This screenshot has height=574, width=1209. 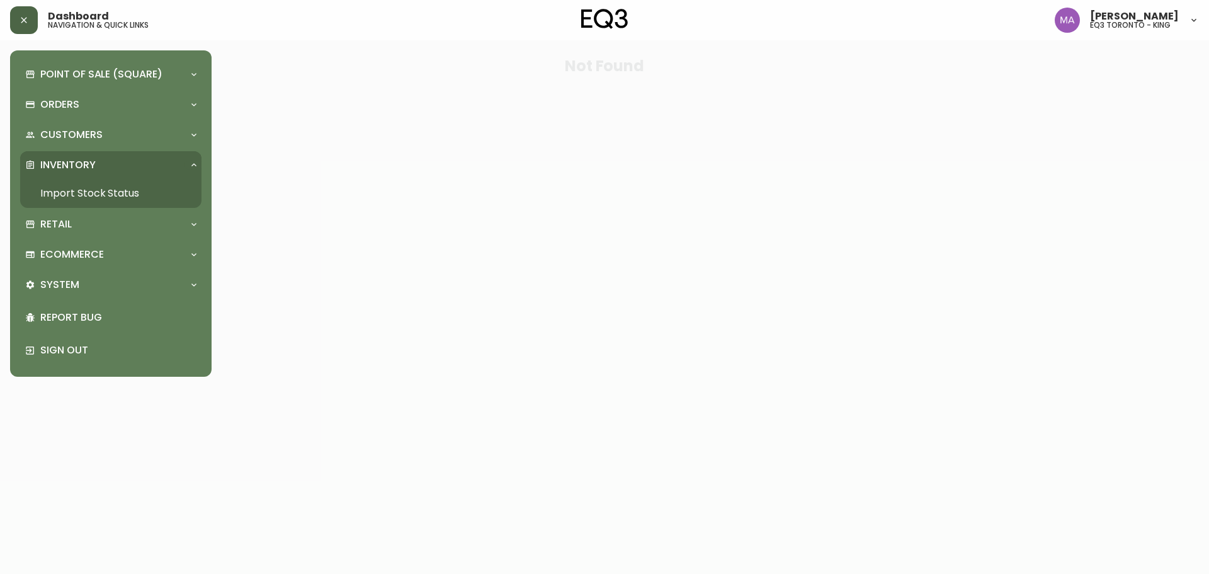 I want to click on p: Report Bug, so click(x=118, y=317).